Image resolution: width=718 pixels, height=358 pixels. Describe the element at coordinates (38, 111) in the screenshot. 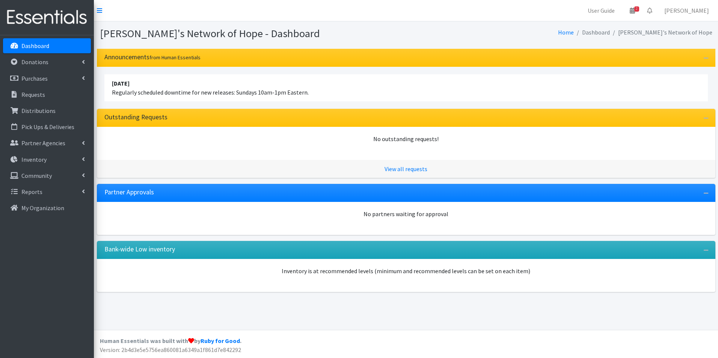

I see `p: Distributions` at that location.